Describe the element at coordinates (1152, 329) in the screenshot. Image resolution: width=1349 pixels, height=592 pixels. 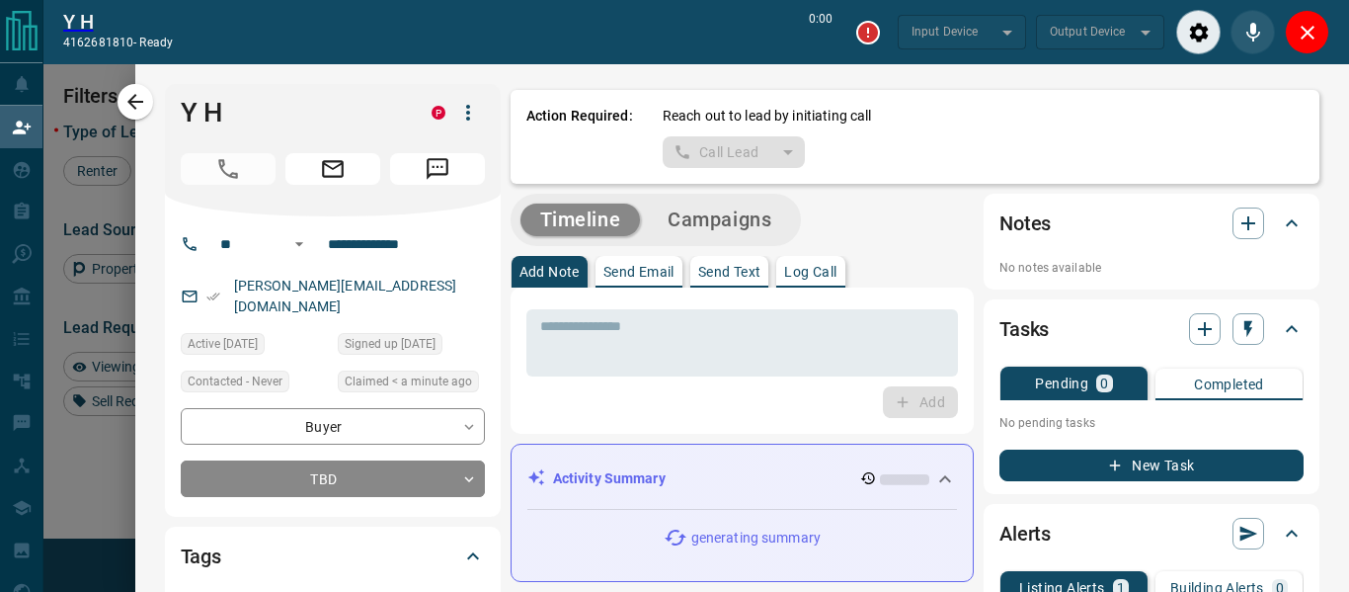
I see `div: Tasks` at that location.